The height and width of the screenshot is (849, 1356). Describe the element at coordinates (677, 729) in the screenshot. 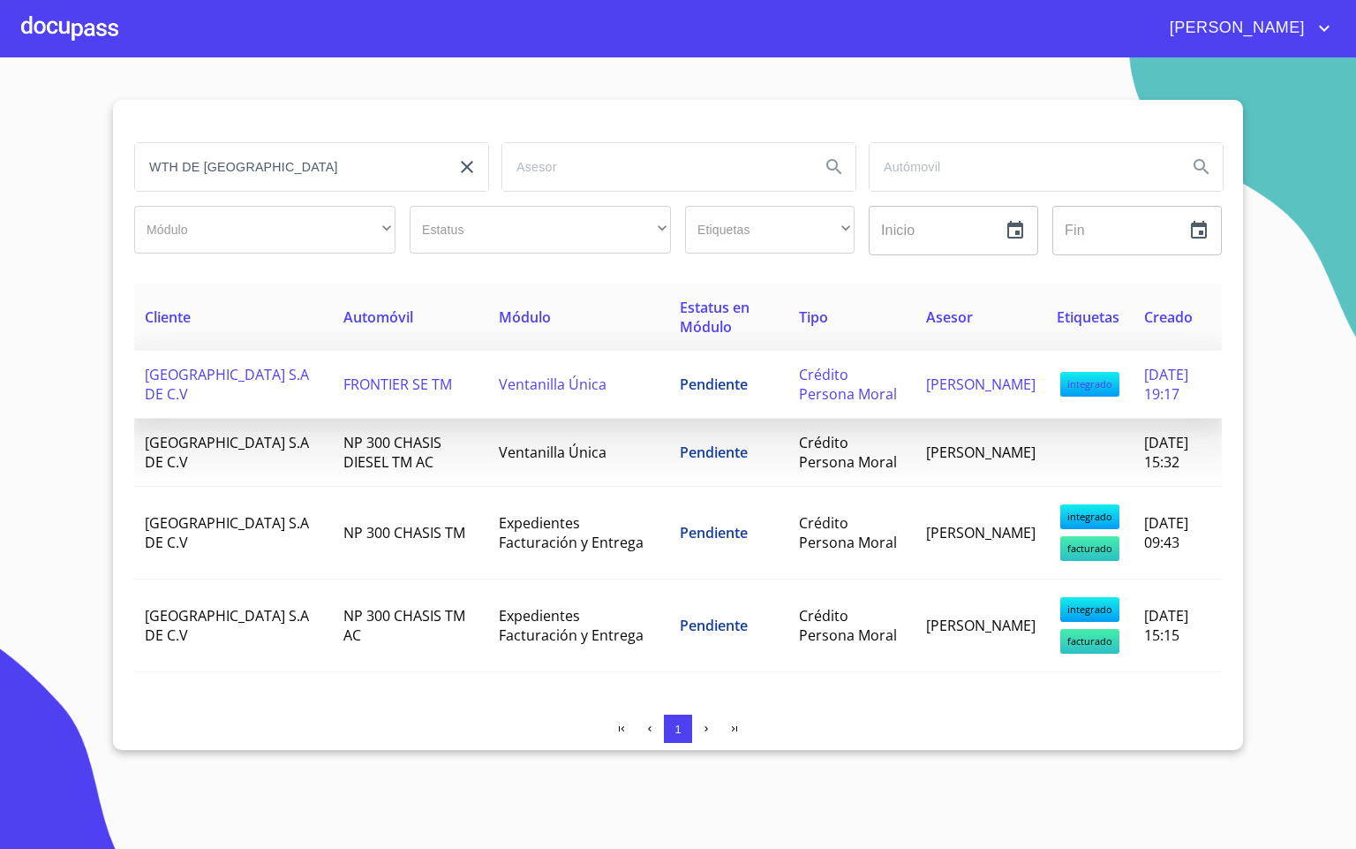

I see `span: 1` at that location.